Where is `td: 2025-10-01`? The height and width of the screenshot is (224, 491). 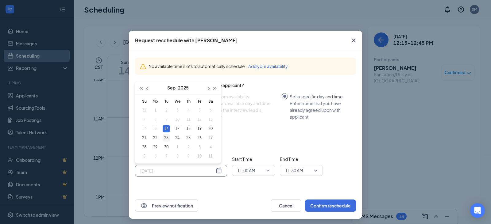
td: 2025-10-01 is located at coordinates (177, 147).